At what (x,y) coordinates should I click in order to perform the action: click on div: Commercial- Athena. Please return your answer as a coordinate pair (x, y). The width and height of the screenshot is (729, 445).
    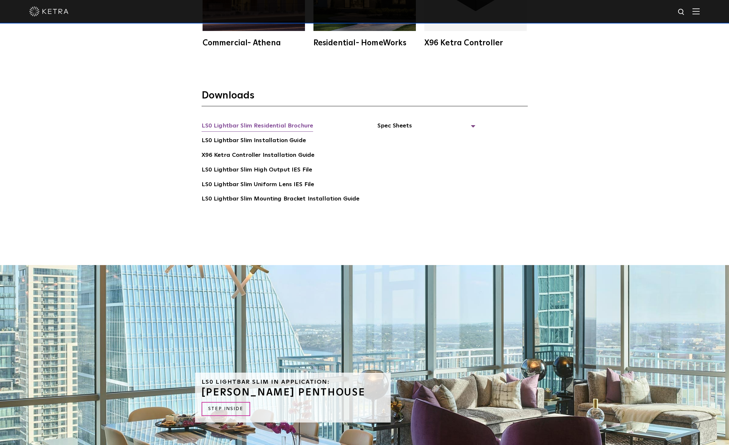
    Looking at the image, I should click on (254, 43).